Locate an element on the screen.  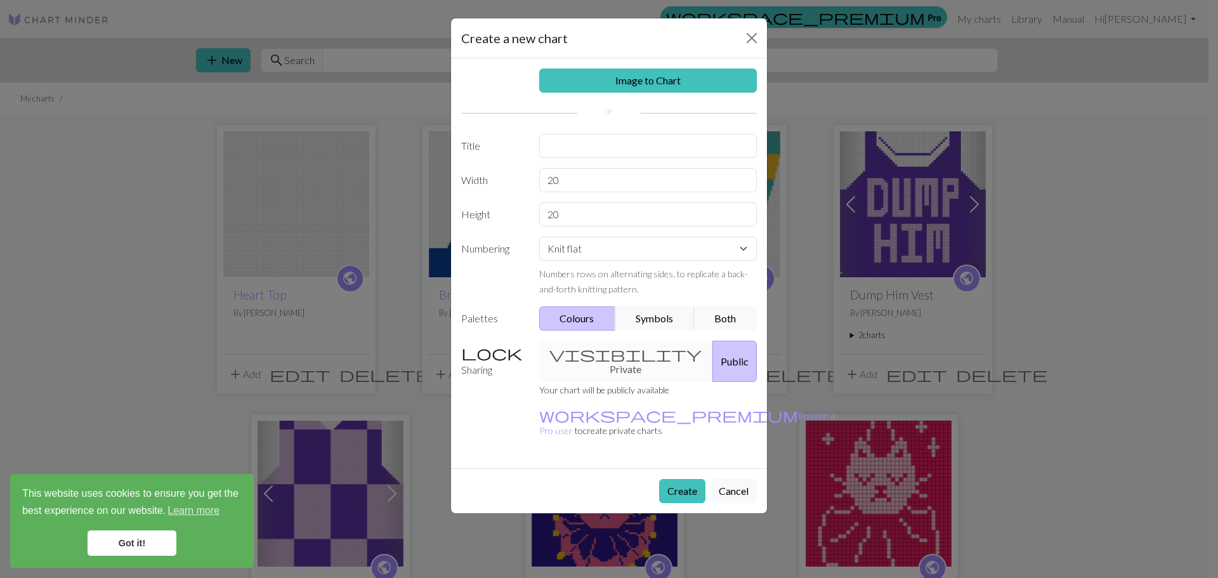
button: Create is located at coordinates (682, 491).